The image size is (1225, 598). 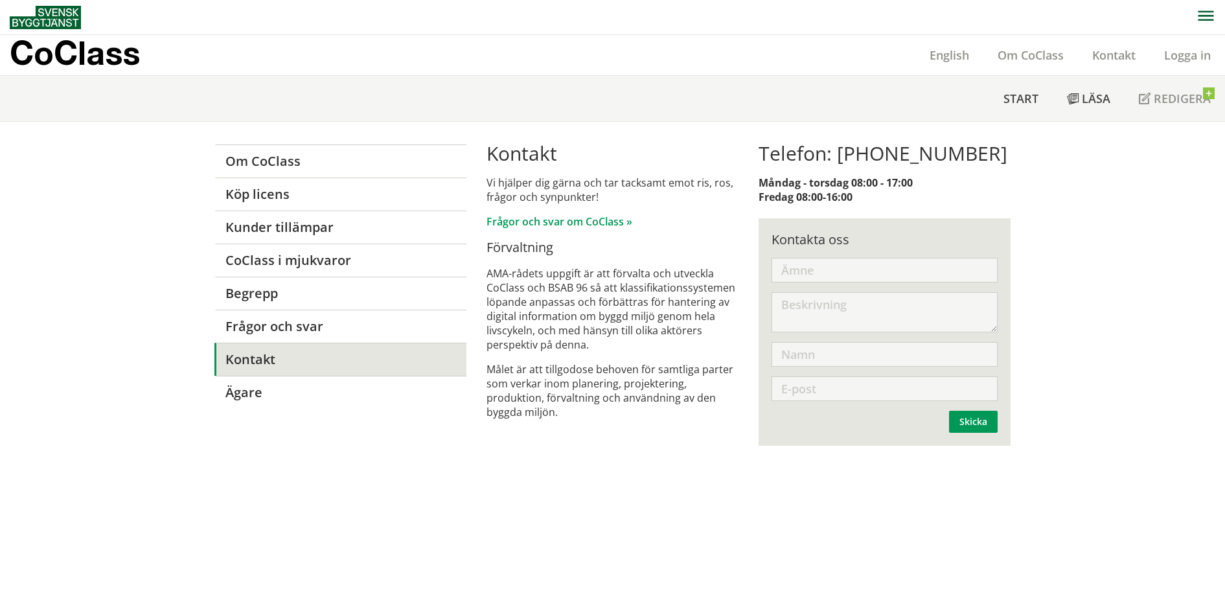 What do you see at coordinates (45, 17) in the screenshot?
I see `img: Svensk Byggtjänst` at bounding box center [45, 17].